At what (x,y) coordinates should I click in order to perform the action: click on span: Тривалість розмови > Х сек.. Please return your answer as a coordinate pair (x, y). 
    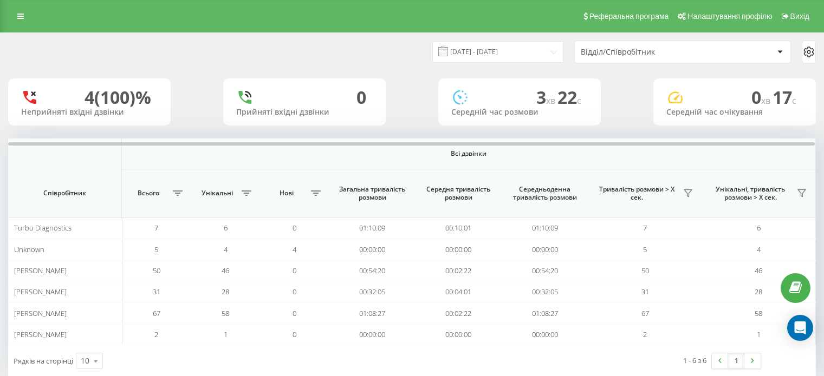
    Looking at the image, I should click on (636, 193).